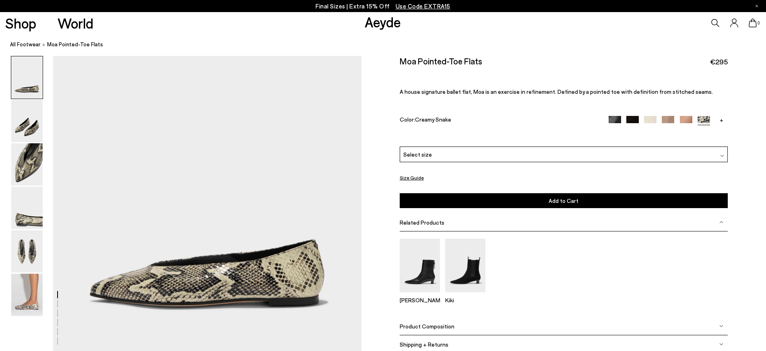  Describe the element at coordinates (21, 23) in the screenshot. I see `a: Shop` at that location.